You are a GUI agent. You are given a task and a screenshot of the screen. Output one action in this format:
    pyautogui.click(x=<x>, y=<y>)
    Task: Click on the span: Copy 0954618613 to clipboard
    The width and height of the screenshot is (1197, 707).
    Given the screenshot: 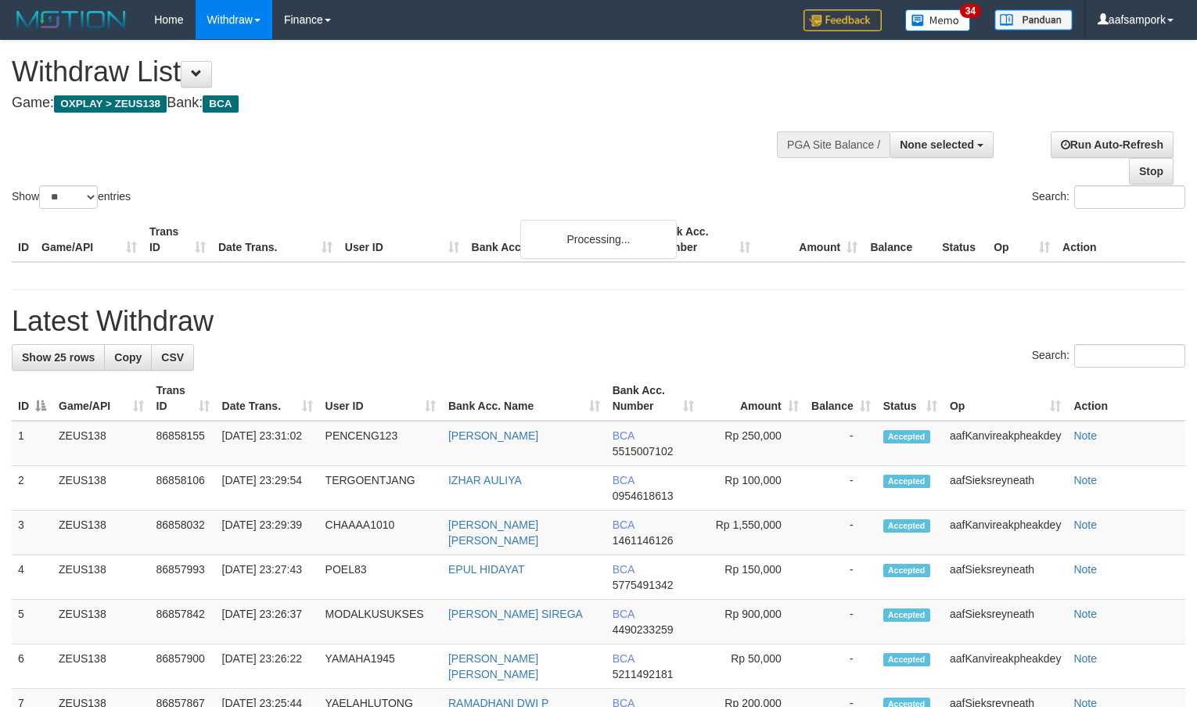 What is the action you would take?
    pyautogui.click(x=643, y=496)
    